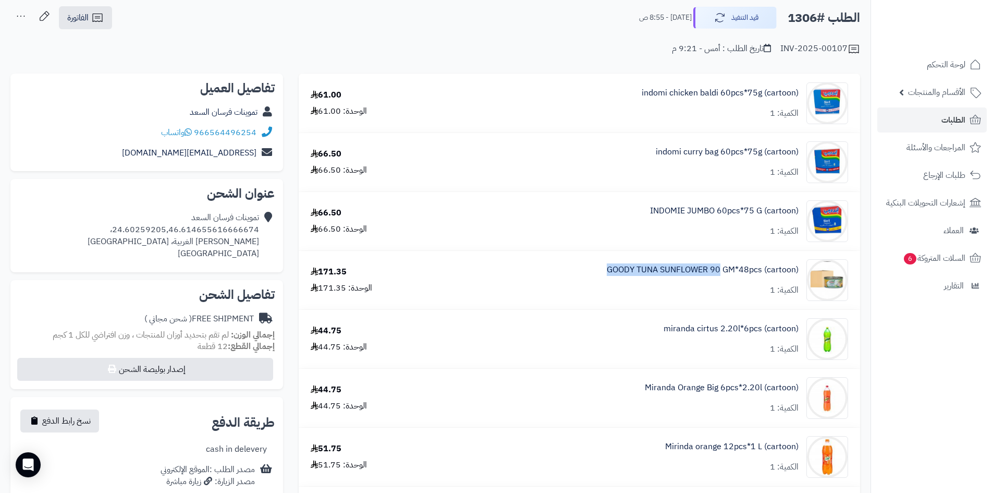 The width and height of the screenshot is (993, 493). Describe the element at coordinates (727, 152) in the screenshot. I see `a: indomi curry bag 60pcs*75g (cartoon)` at that location.